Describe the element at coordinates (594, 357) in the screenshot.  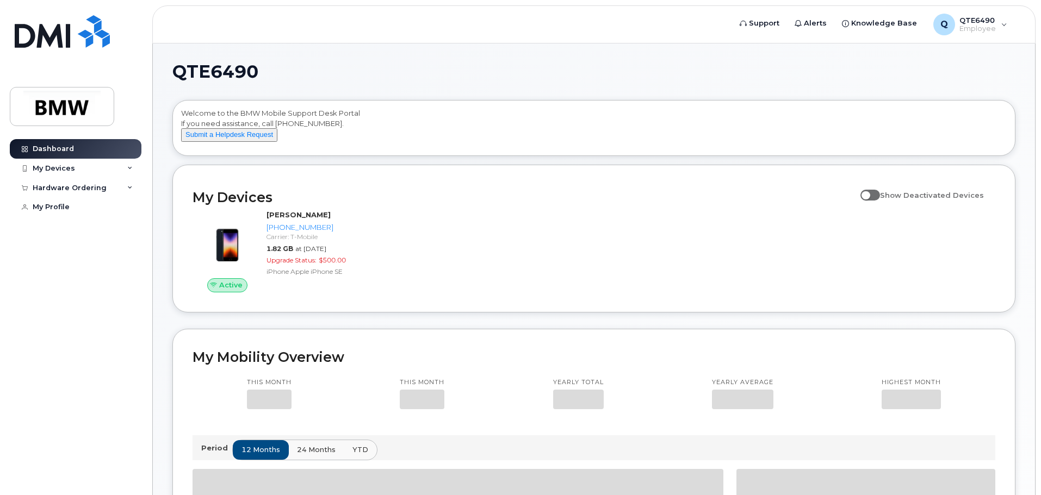
I see `h2: My Mobility Overview` at that location.